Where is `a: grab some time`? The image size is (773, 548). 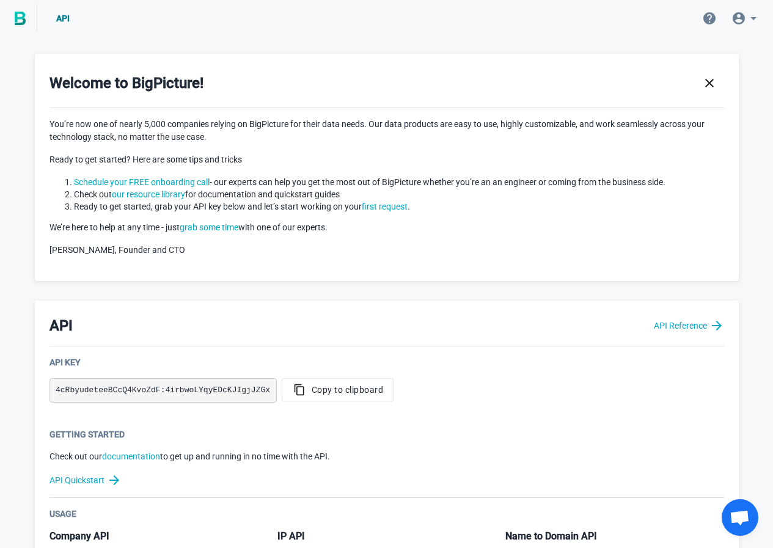 a: grab some time is located at coordinates (209, 227).